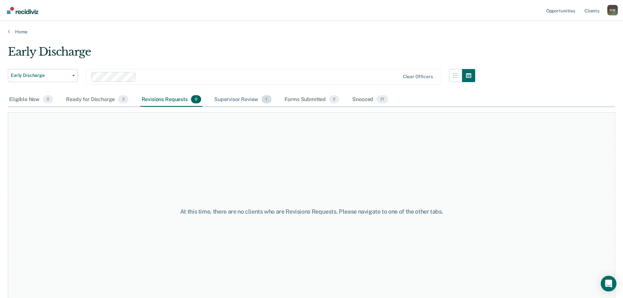  I want to click on img: Recidiviz, so click(23, 10).